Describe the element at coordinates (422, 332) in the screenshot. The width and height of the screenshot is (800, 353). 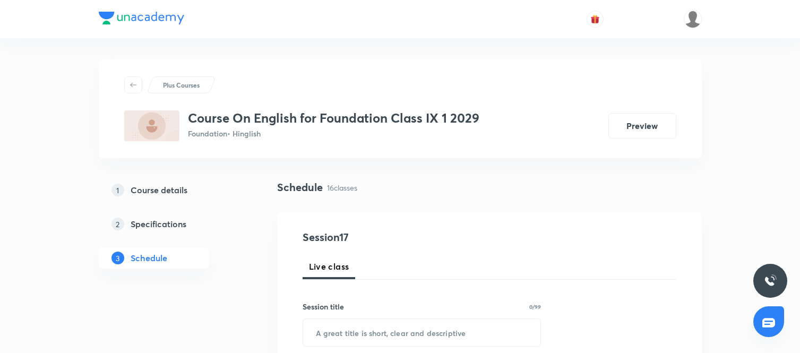
I see `input: A great title is short, clear and descriptive` at that location.